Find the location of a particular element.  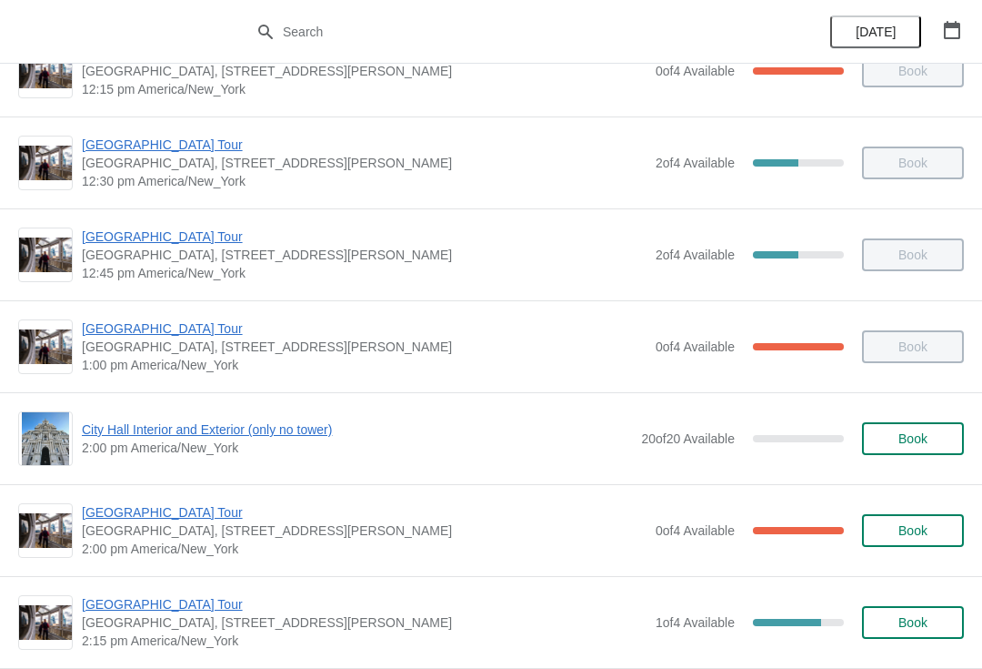

span: 12:30 pm America/New_York is located at coordinates (364, 181).